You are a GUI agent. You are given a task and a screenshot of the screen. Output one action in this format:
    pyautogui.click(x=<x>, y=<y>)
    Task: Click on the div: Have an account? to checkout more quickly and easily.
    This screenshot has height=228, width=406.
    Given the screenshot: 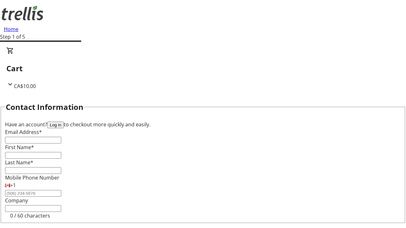 What is the action you would take?
    pyautogui.click(x=203, y=125)
    